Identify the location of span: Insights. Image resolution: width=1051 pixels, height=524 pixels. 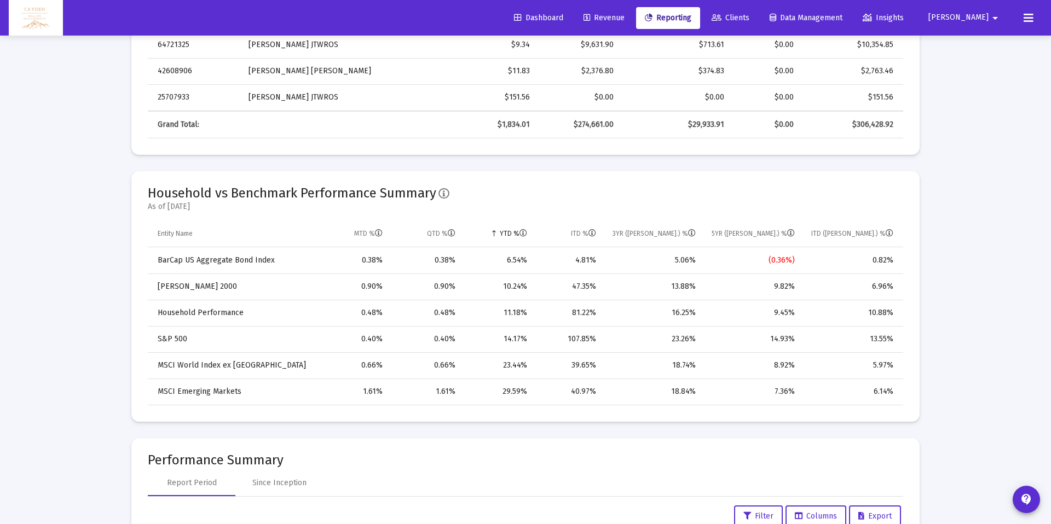
(883, 18).